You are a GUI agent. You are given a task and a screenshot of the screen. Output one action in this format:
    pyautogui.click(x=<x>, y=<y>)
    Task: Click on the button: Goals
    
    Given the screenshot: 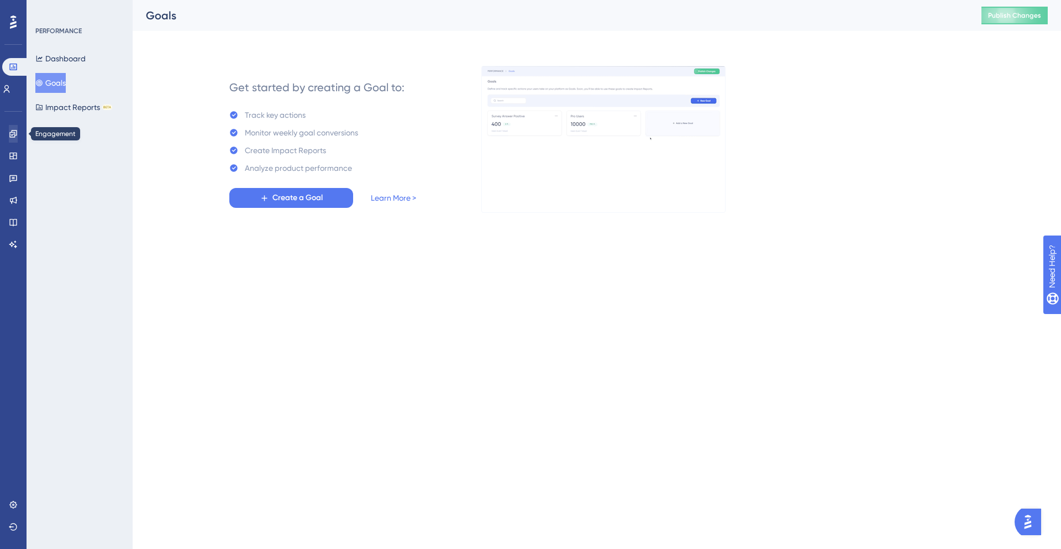 What is the action you would take?
    pyautogui.click(x=50, y=83)
    